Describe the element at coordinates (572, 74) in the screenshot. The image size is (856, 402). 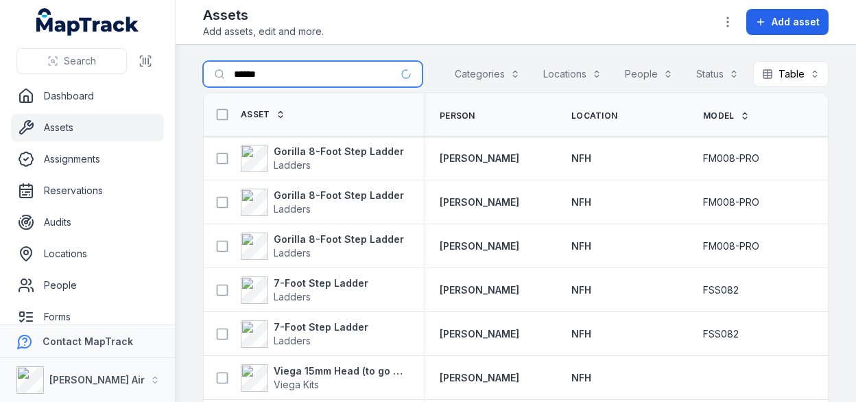
I see `button: Locations` at that location.